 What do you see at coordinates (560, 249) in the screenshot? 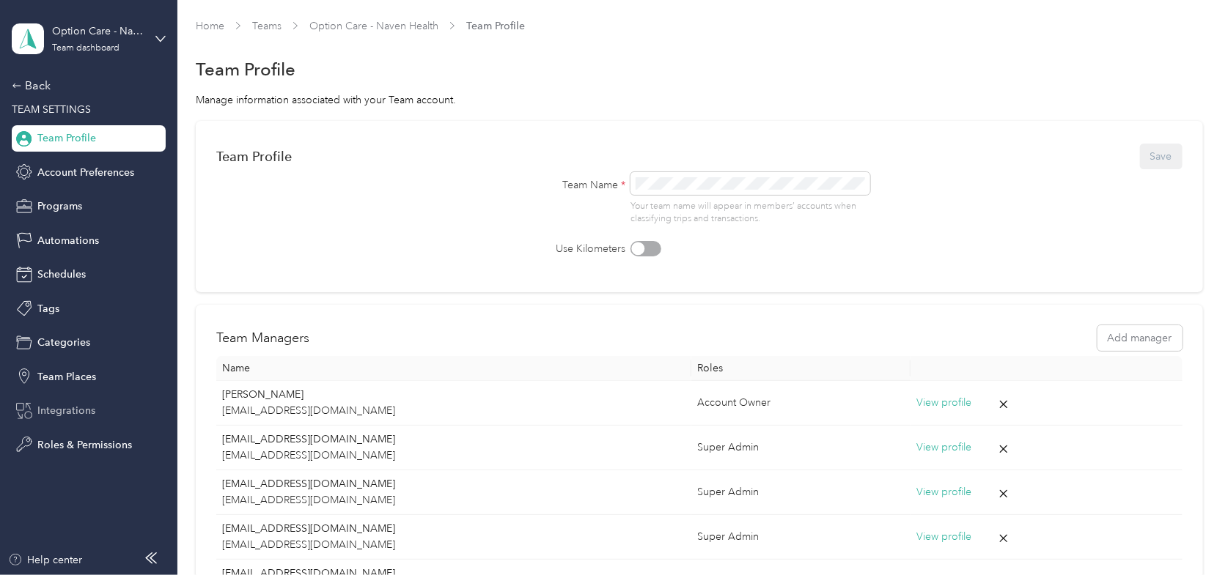
I see `label: Use Kilometers` at bounding box center [560, 249].